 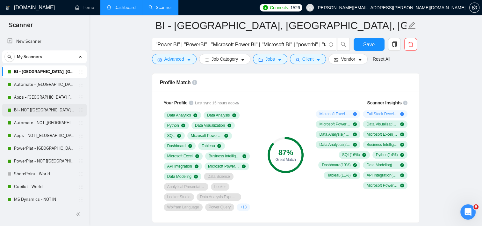 I want to click on span: idcard, so click(x=336, y=60).